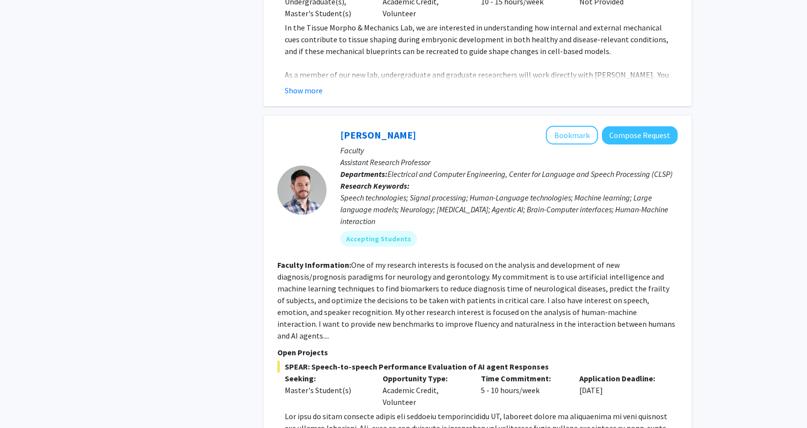 The height and width of the screenshot is (428, 807). I want to click on button: Show more, so click(304, 91).